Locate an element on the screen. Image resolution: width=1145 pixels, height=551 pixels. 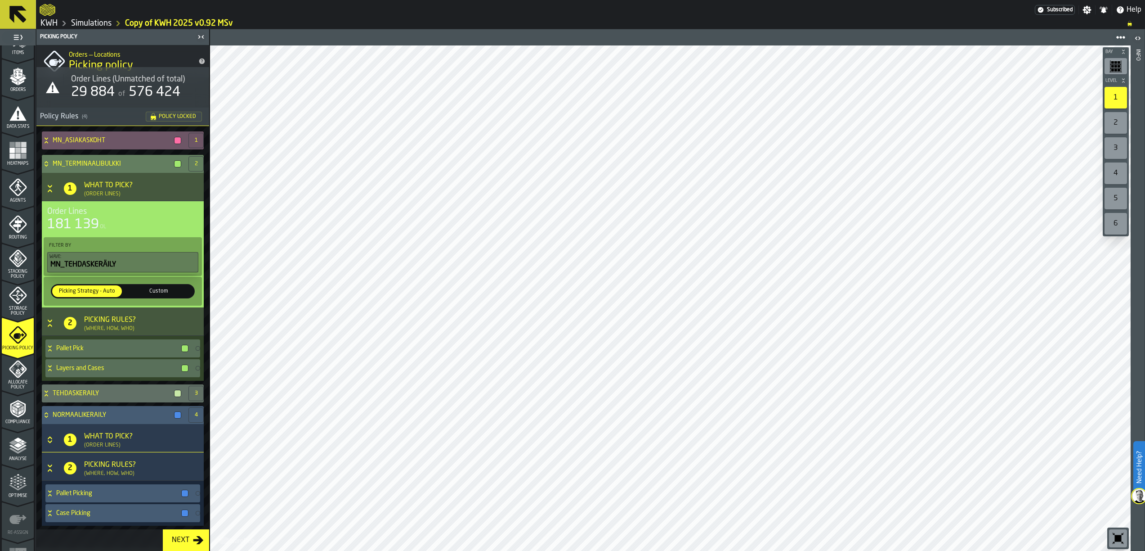
li: menu Storage Policy is located at coordinates (18, 298).